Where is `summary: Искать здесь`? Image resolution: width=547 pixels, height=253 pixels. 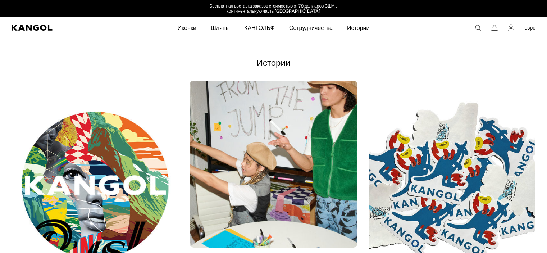 summary: Искать здесь is located at coordinates (478, 28).